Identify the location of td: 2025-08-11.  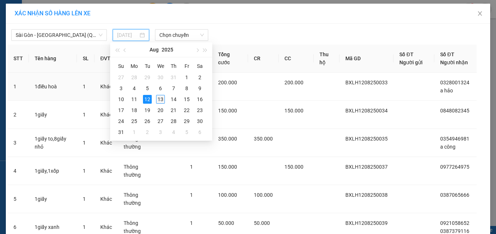
(134, 99).